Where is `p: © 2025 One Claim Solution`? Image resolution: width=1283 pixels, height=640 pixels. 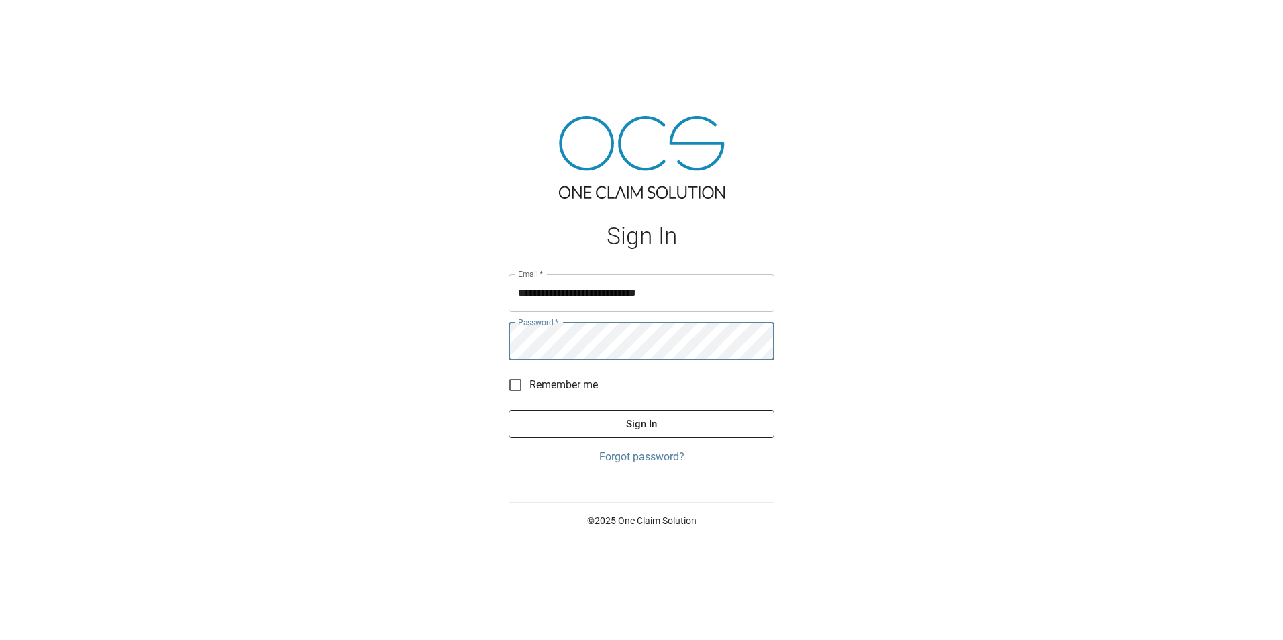
p: © 2025 One Claim Solution is located at coordinates (642, 521).